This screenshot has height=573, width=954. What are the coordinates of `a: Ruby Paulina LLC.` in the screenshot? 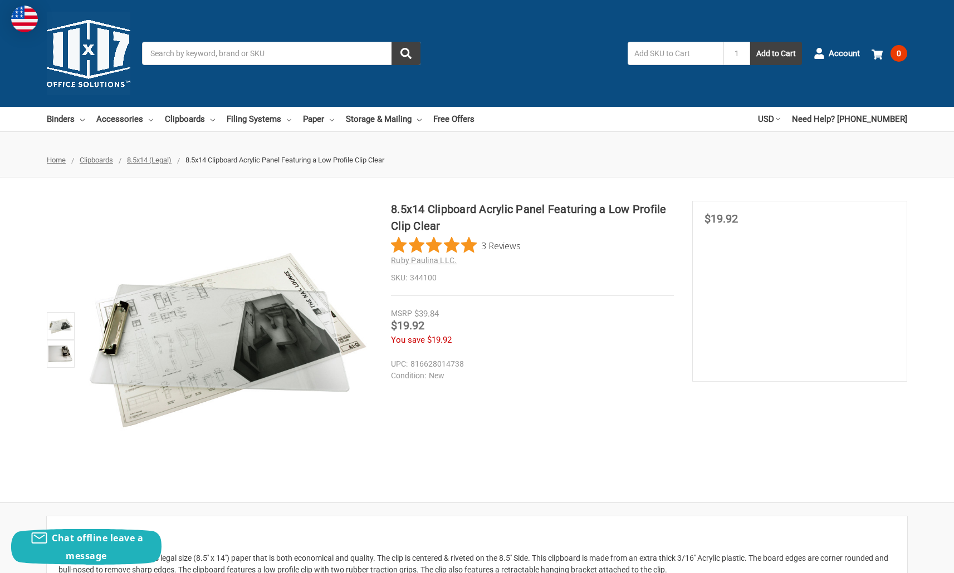 It's located at (424, 261).